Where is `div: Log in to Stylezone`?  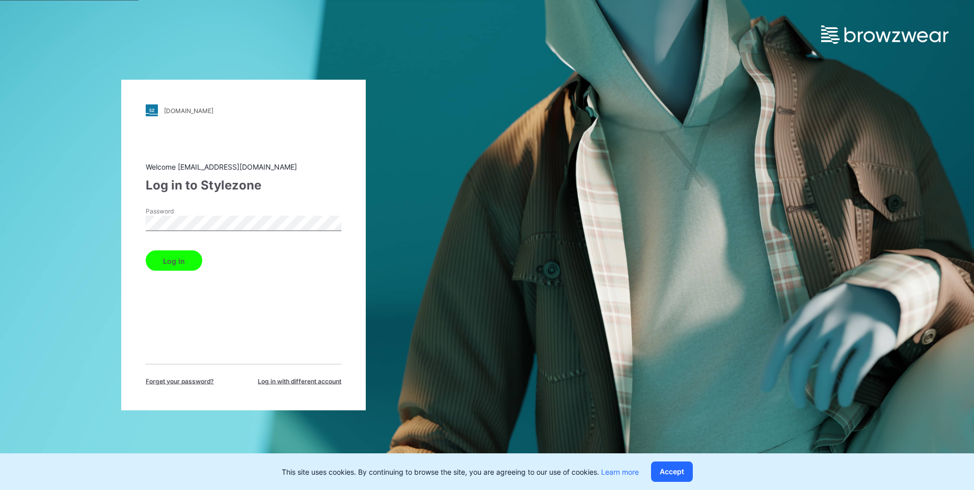 div: Log in to Stylezone is located at coordinates (243, 185).